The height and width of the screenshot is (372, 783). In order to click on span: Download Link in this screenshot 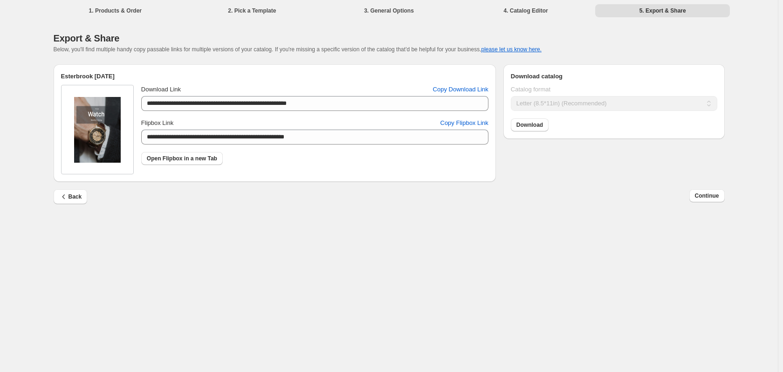, I will do `click(161, 89)`.